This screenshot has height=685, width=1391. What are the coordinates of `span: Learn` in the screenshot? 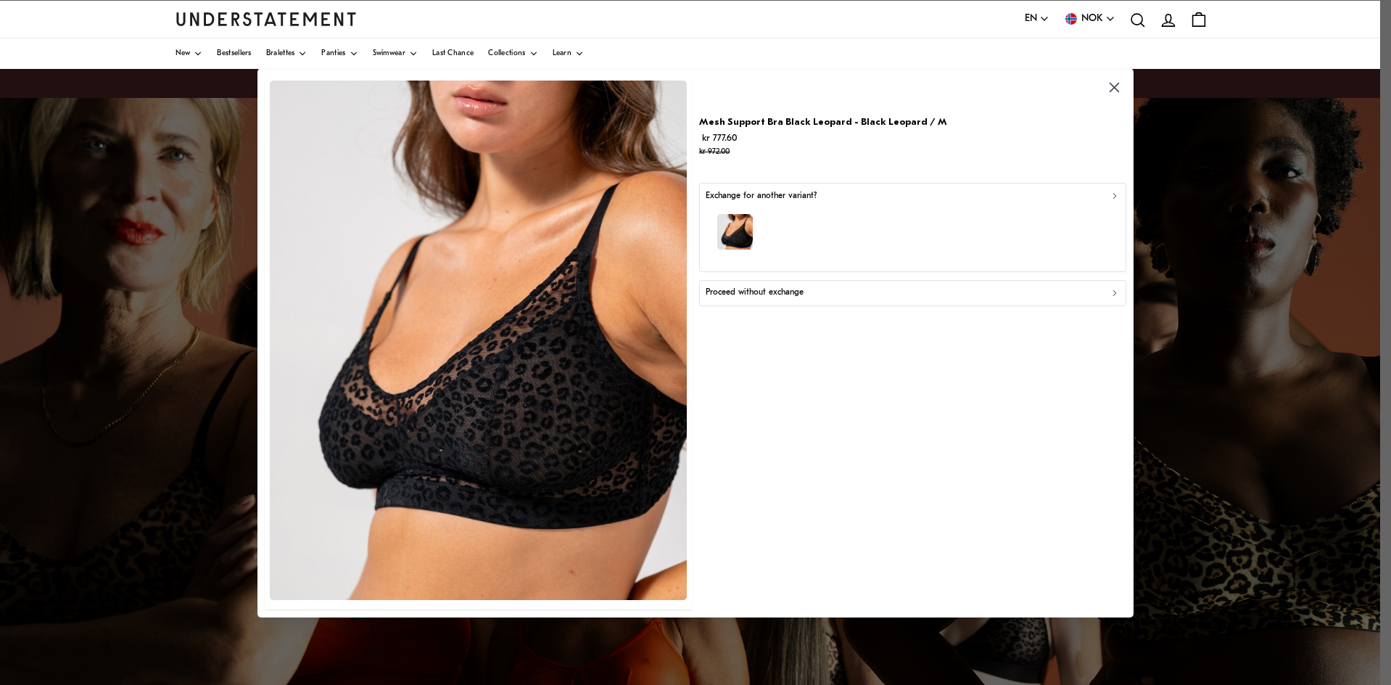 It's located at (562, 54).